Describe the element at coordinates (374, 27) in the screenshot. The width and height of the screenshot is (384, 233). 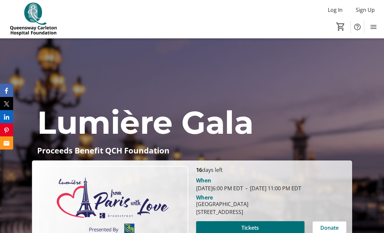
I see `button: Menu` at that location.